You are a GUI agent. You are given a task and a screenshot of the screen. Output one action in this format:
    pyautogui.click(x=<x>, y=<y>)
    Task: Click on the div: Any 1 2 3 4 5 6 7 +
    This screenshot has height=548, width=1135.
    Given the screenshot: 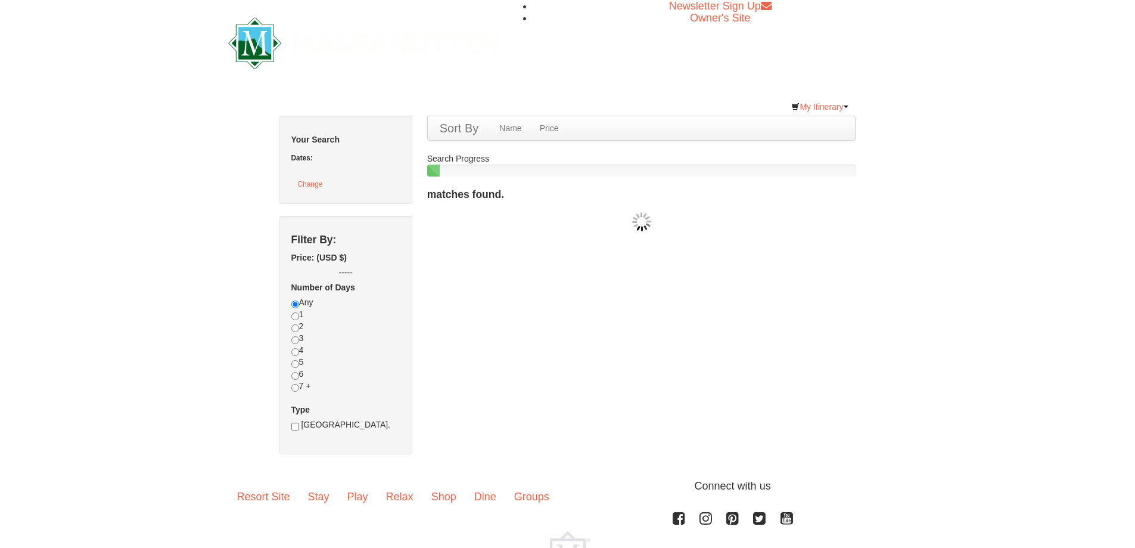 What is the action you would take?
    pyautogui.click(x=346, y=350)
    